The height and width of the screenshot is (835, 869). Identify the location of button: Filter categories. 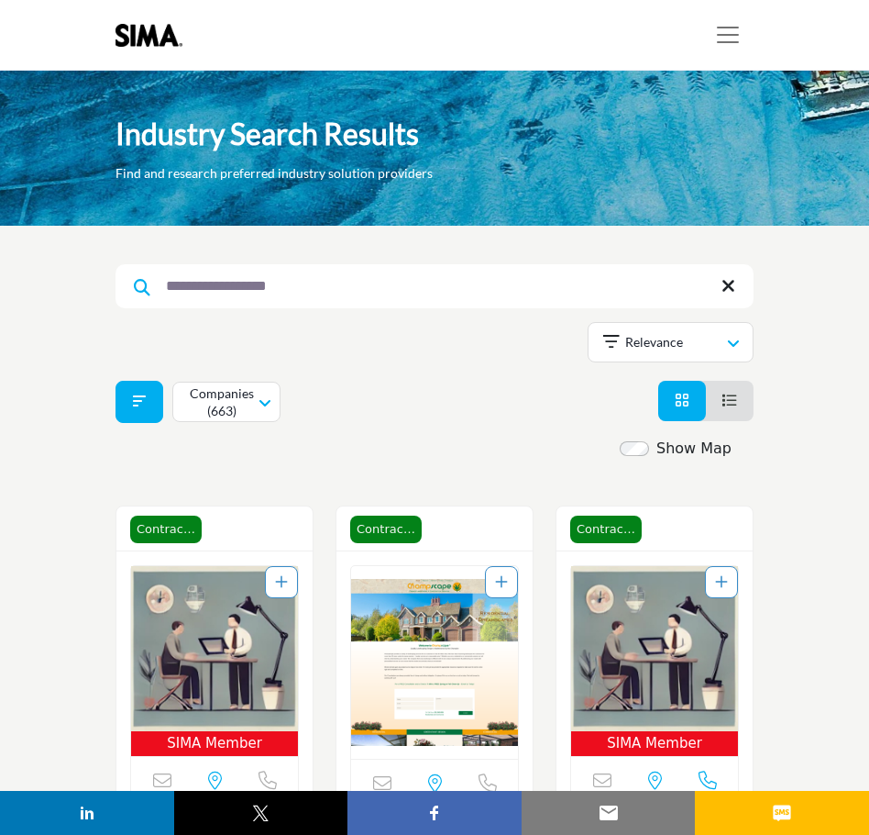
(139, 402).